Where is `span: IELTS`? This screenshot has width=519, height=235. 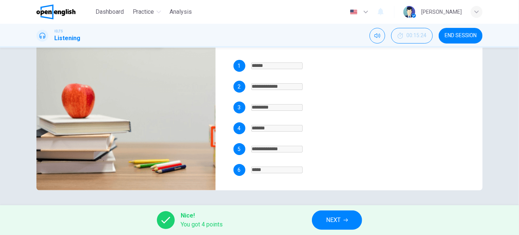
span: IELTS is located at coordinates (58, 31).